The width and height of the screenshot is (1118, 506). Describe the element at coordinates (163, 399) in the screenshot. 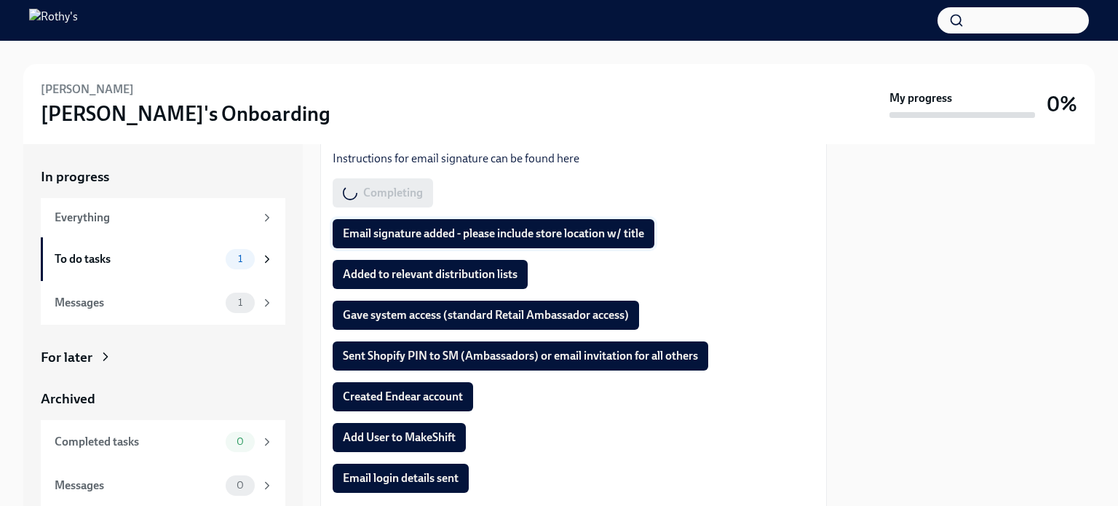

I see `a: Archived` at that location.